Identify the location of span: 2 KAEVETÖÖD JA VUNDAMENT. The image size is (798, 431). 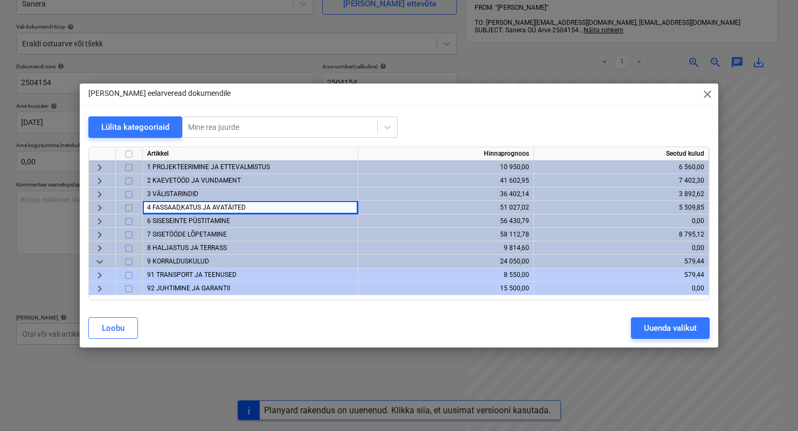
(194, 181).